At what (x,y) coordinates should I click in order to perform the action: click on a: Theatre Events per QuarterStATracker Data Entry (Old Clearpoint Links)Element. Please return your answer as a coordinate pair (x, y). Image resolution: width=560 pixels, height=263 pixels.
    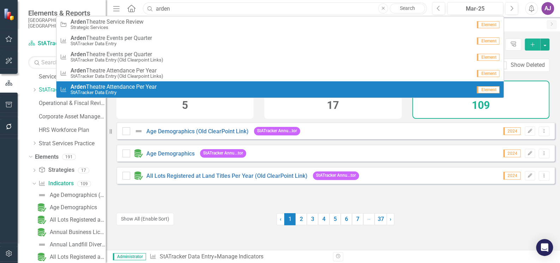
    Looking at the image, I should click on (280, 57).